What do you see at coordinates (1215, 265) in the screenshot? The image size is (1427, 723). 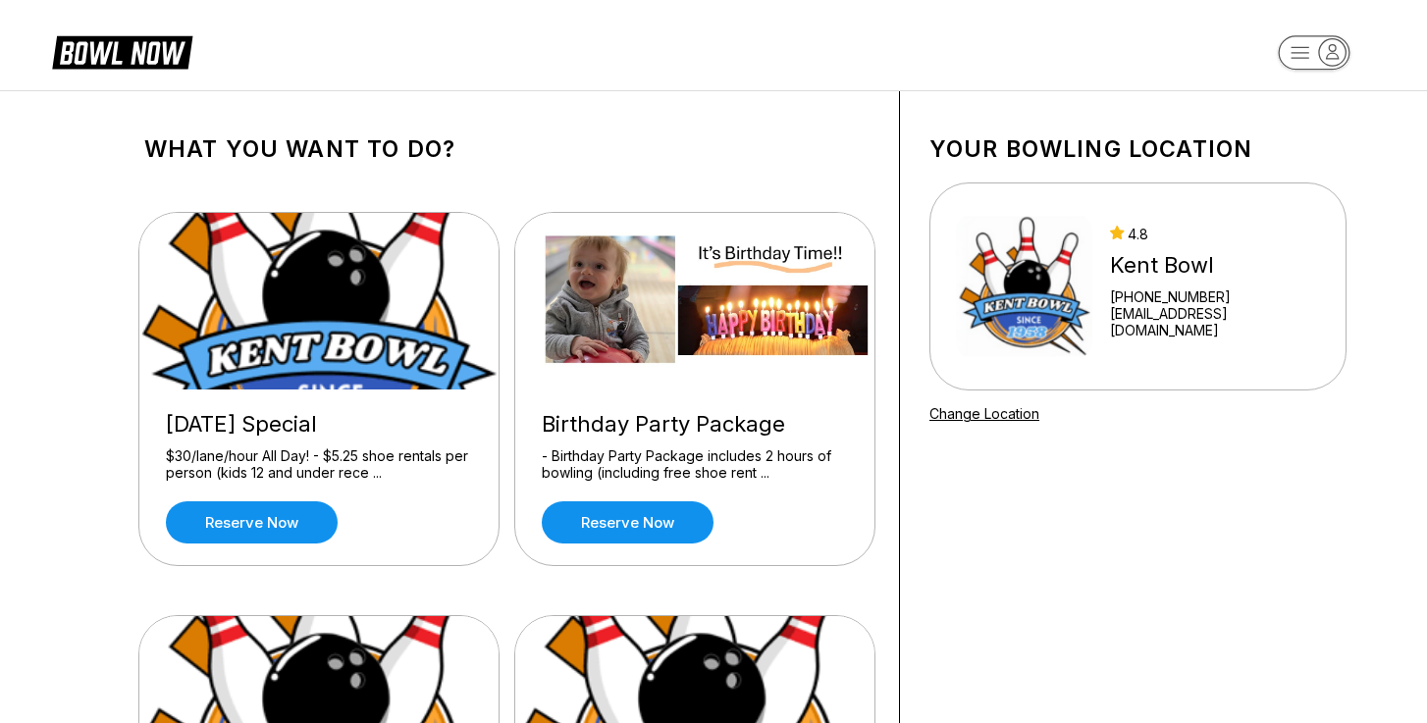 I see `div: Kent Bowl` at bounding box center [1215, 265].